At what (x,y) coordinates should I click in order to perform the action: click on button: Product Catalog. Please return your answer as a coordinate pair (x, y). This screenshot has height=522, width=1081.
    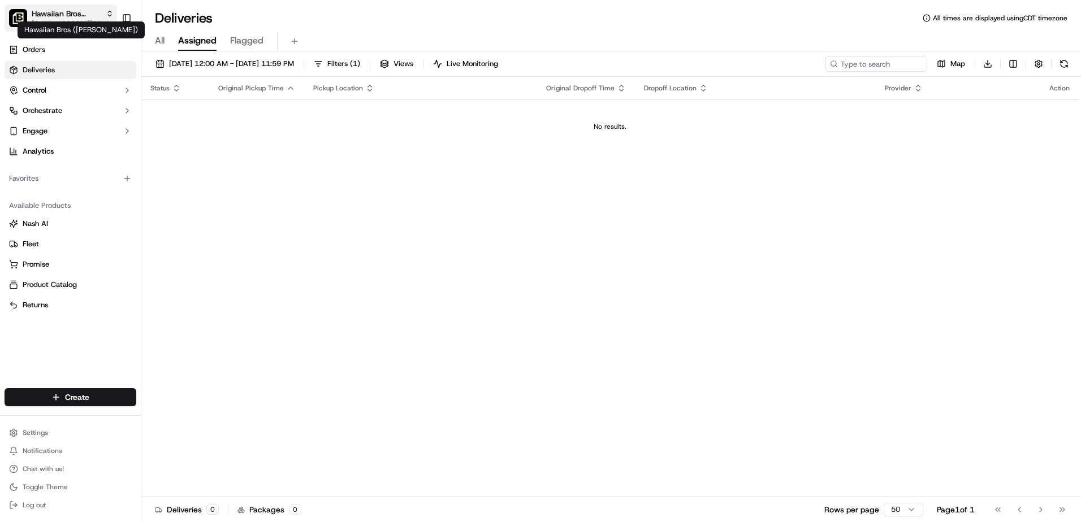
    Looking at the image, I should click on (70, 285).